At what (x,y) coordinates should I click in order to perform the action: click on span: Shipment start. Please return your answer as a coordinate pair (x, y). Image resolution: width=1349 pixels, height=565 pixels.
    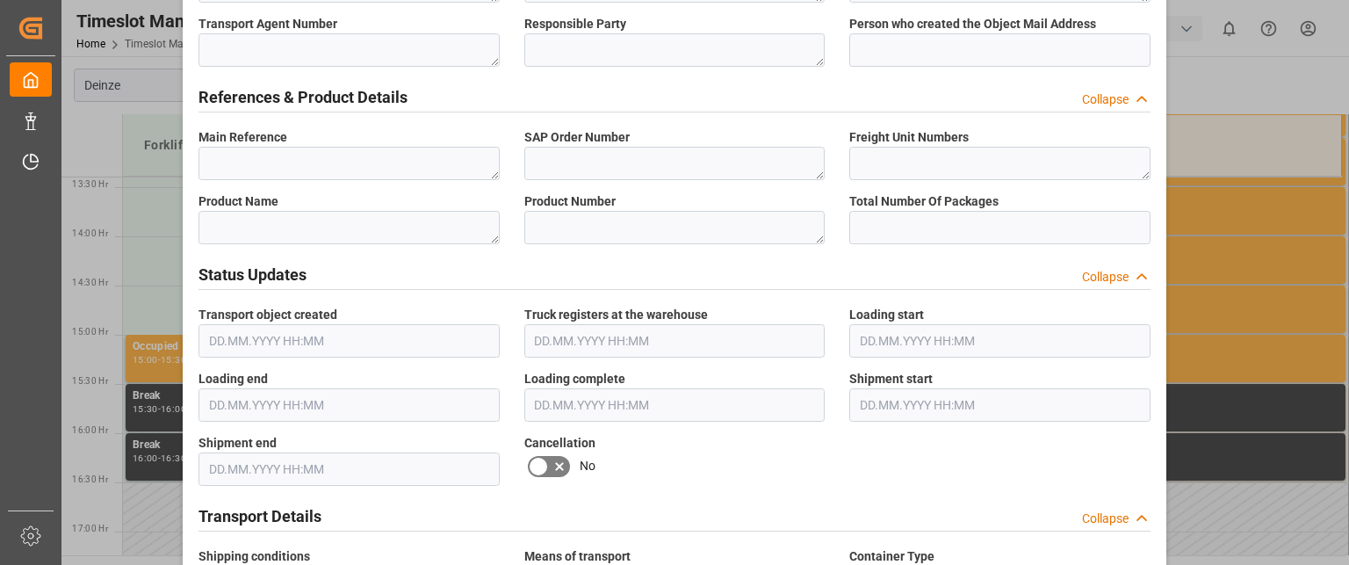
    Looking at the image, I should click on (890, 378).